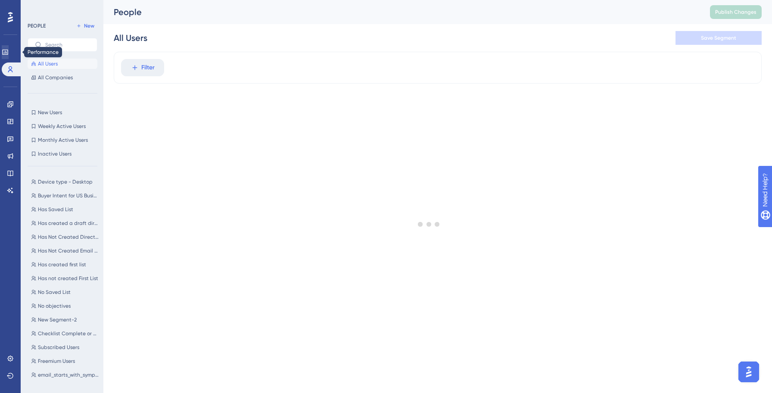 The width and height of the screenshot is (772, 393). What do you see at coordinates (54, 306) in the screenshot?
I see `span: No objectives` at bounding box center [54, 306].